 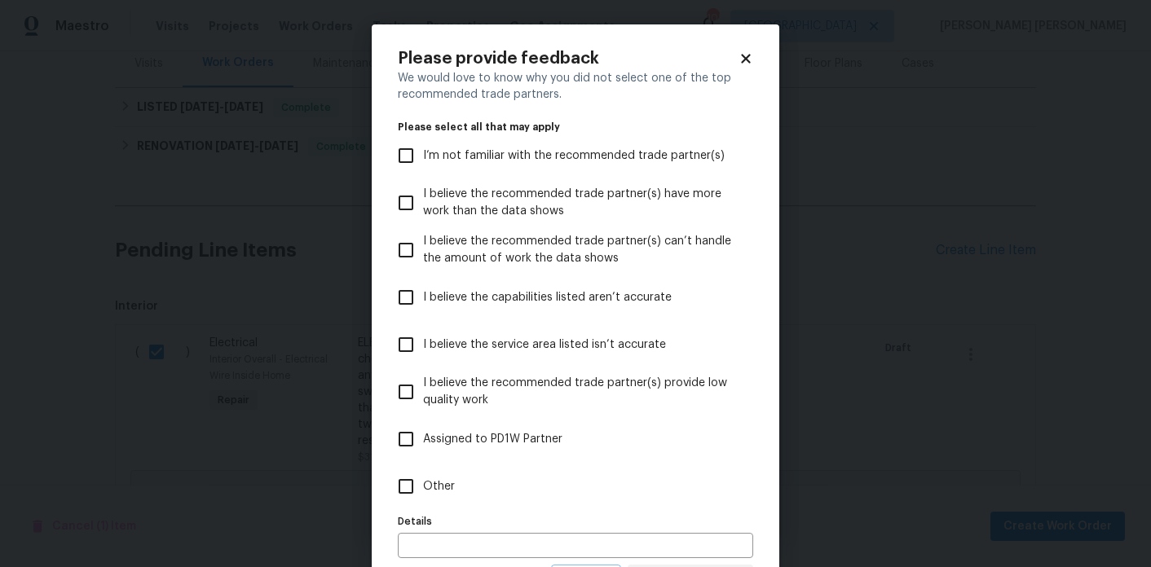 I want to click on div: We would love to know why you did not select one of the top recommended trade partners., so click(x=575, y=86).